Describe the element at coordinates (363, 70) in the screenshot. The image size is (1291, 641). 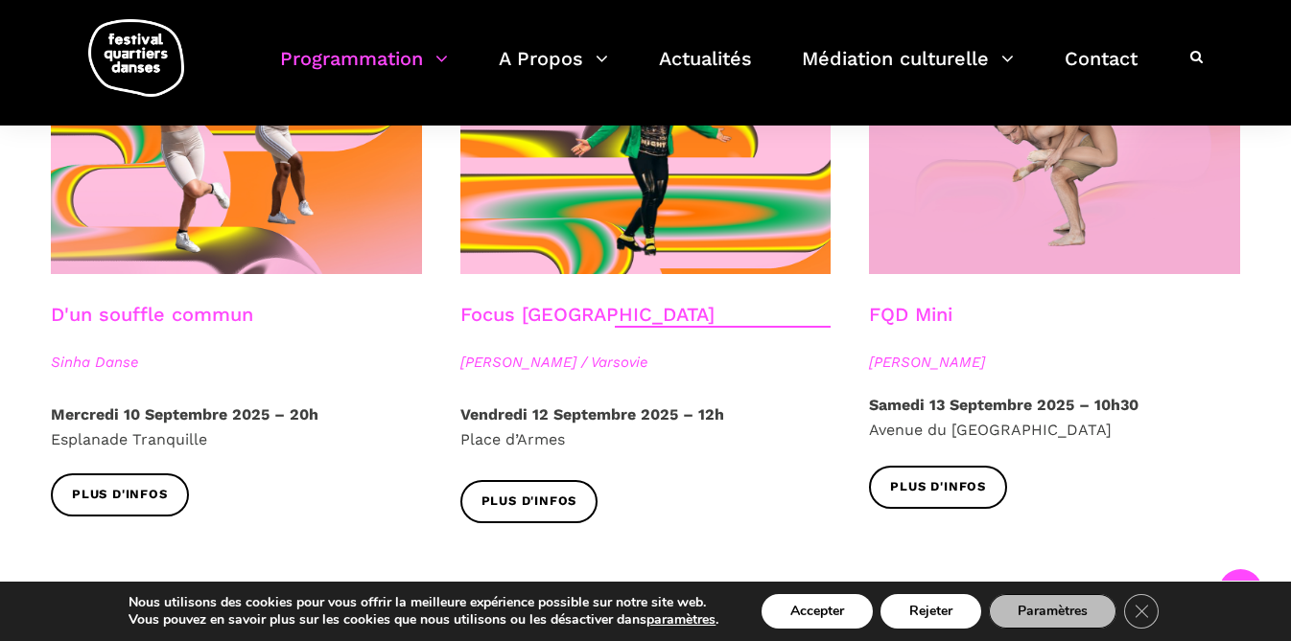
I see `a: Programmation` at that location.